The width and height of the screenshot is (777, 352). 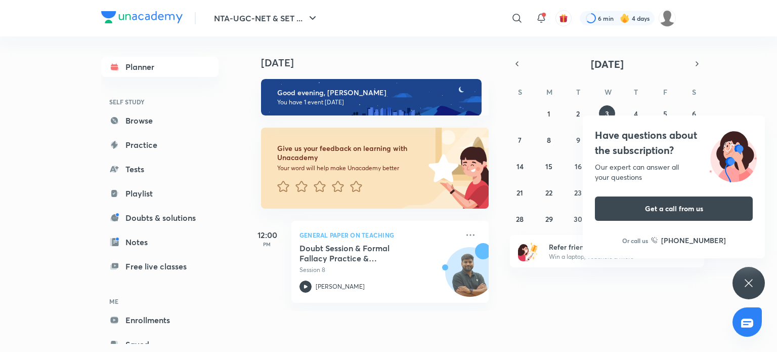 I want to click on abbr: September 30, 2025, so click(x=578, y=219).